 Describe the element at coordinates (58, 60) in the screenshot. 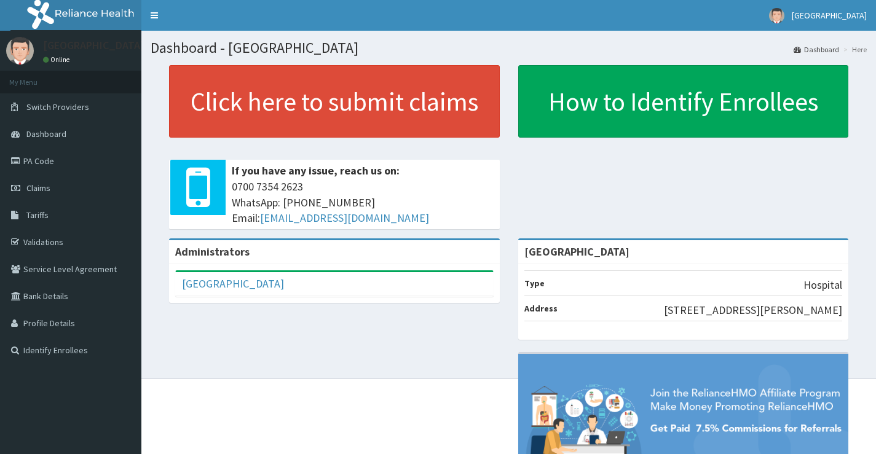

I see `a: Online` at that location.